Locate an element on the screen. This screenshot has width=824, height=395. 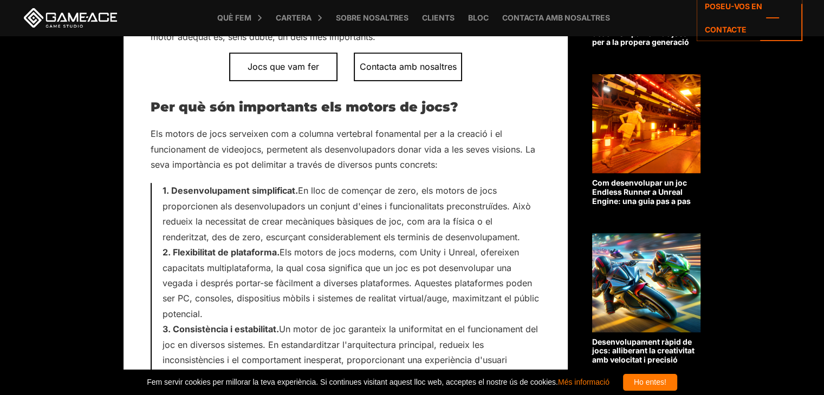
font: Com desenvolupar un joc Endless Runner a Unreal Engine: una guia pas a pas is located at coordinates (641, 192).